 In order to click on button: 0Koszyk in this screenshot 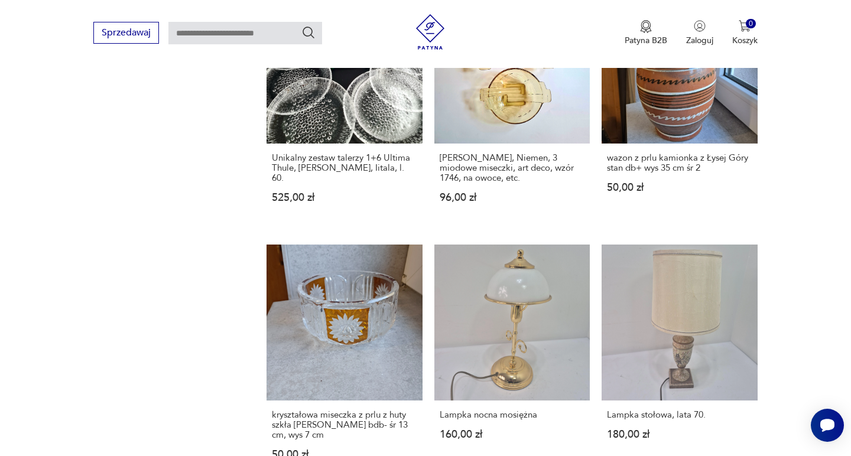, I will do `click(745, 33)`.